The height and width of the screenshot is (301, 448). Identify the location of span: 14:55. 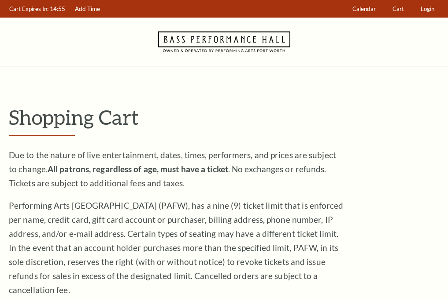
(57, 9).